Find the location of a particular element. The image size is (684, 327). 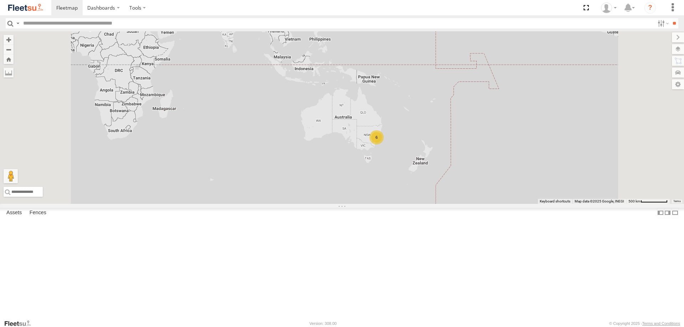

label: Hide Summary Table is located at coordinates (675, 213).